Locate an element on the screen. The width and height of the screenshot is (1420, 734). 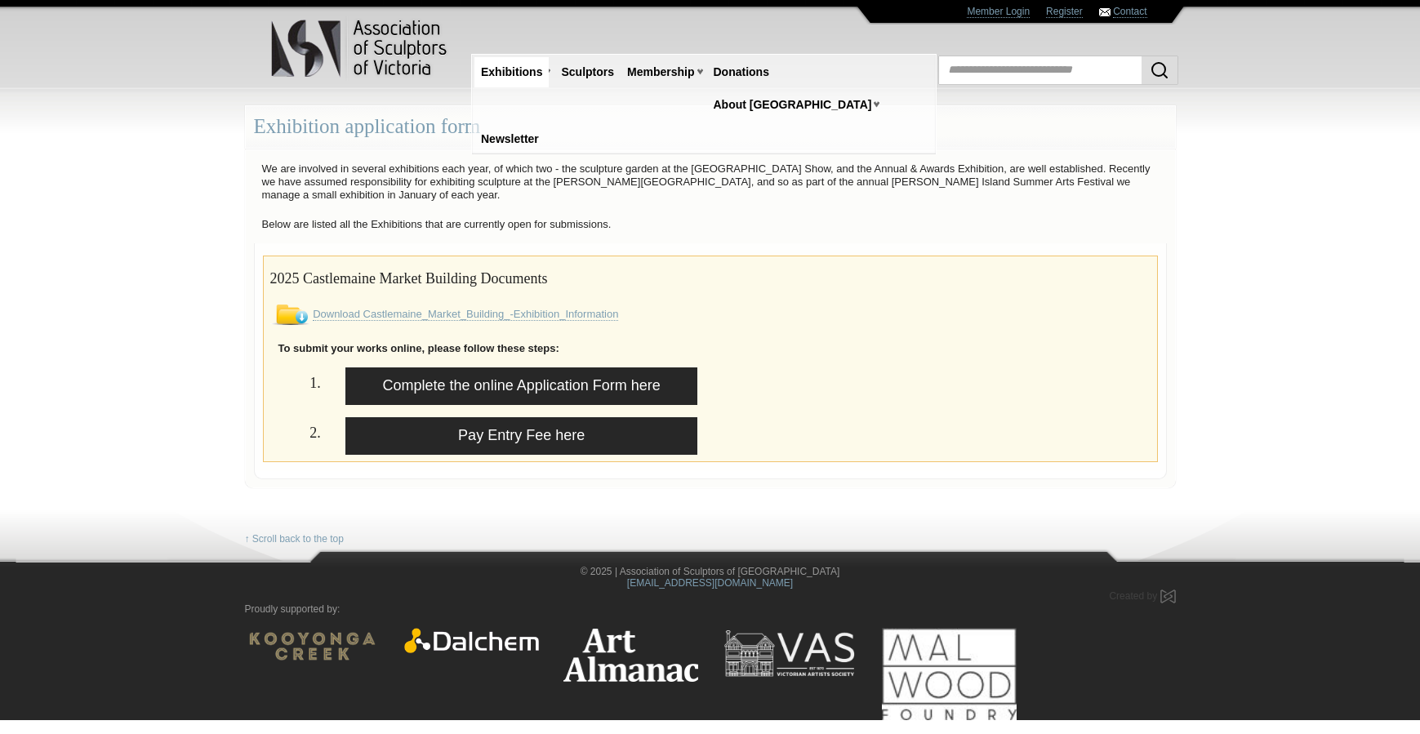
a: Newsletter is located at coordinates (510, 139).